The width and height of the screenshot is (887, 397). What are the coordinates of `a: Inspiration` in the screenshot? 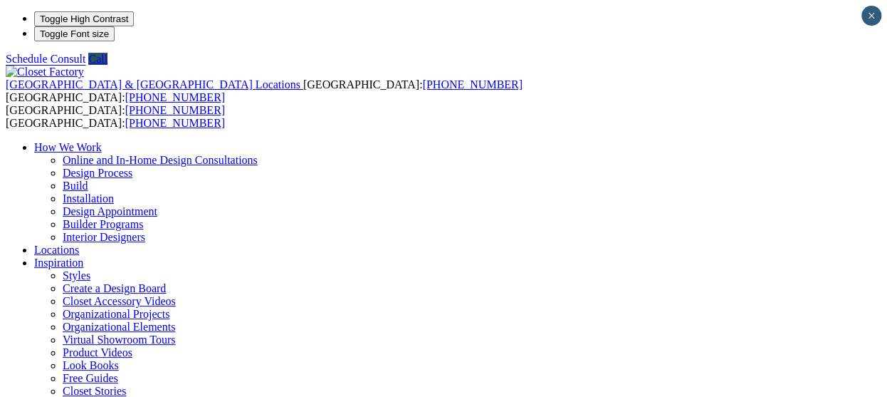 It's located at (58, 262).